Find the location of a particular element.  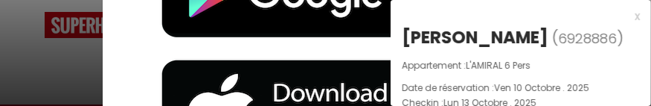

span: L'AMIRAL 6 Pers is located at coordinates (498, 65).